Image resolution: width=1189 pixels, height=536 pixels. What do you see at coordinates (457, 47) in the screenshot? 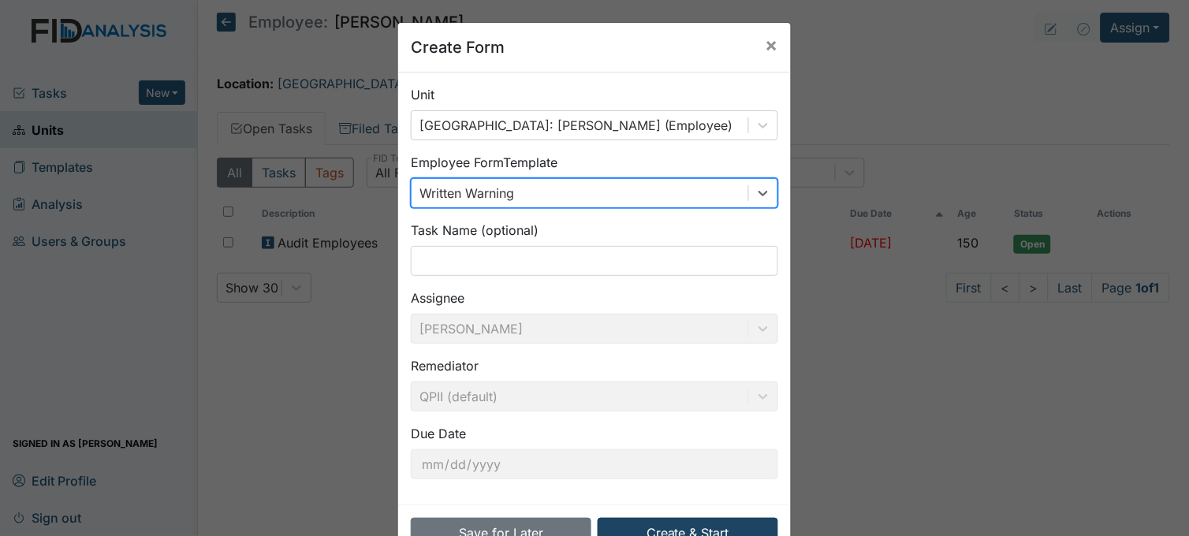
I see `h5: Create Form` at bounding box center [457, 47].